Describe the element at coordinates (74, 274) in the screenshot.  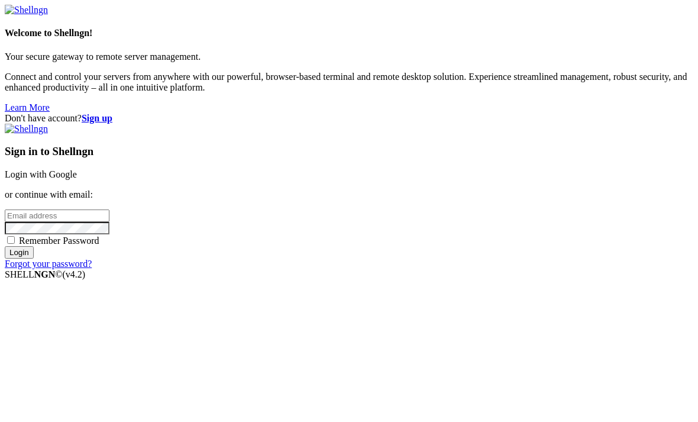
I see `span: 4.2.0` at that location.